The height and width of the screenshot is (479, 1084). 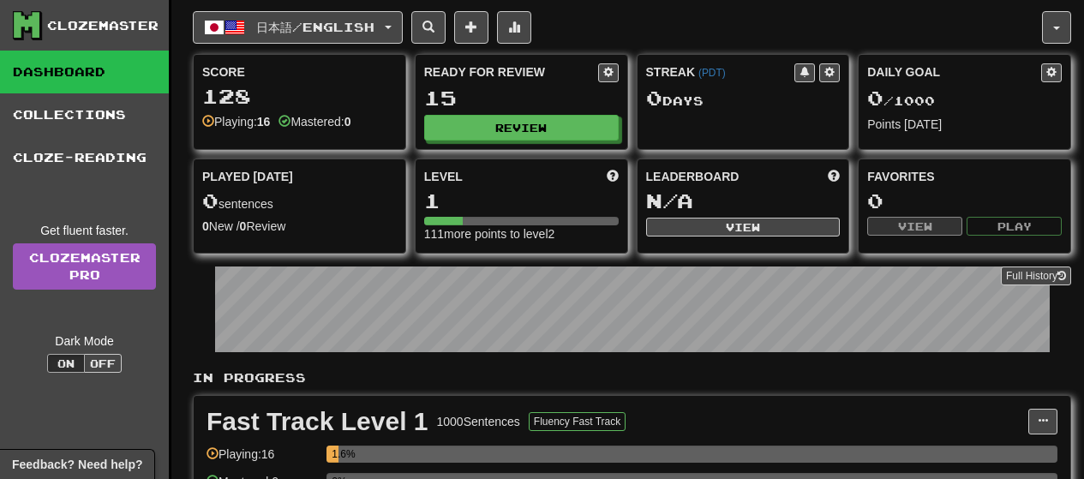 I want to click on button: 日本語/English, so click(x=297, y=27).